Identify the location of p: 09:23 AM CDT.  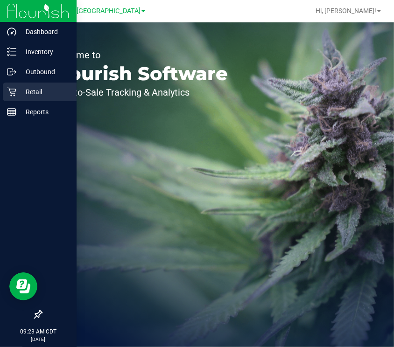
(38, 332).